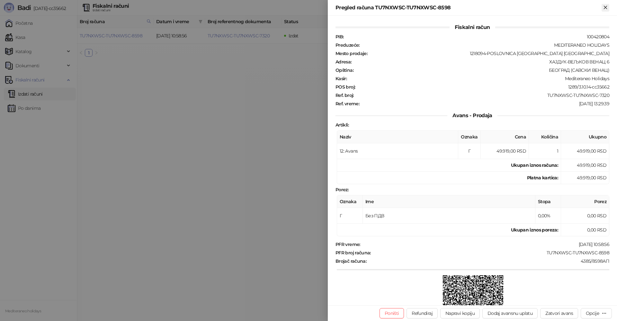 The height and width of the screenshot is (321, 617). I want to click on td: 1, so click(545, 151).